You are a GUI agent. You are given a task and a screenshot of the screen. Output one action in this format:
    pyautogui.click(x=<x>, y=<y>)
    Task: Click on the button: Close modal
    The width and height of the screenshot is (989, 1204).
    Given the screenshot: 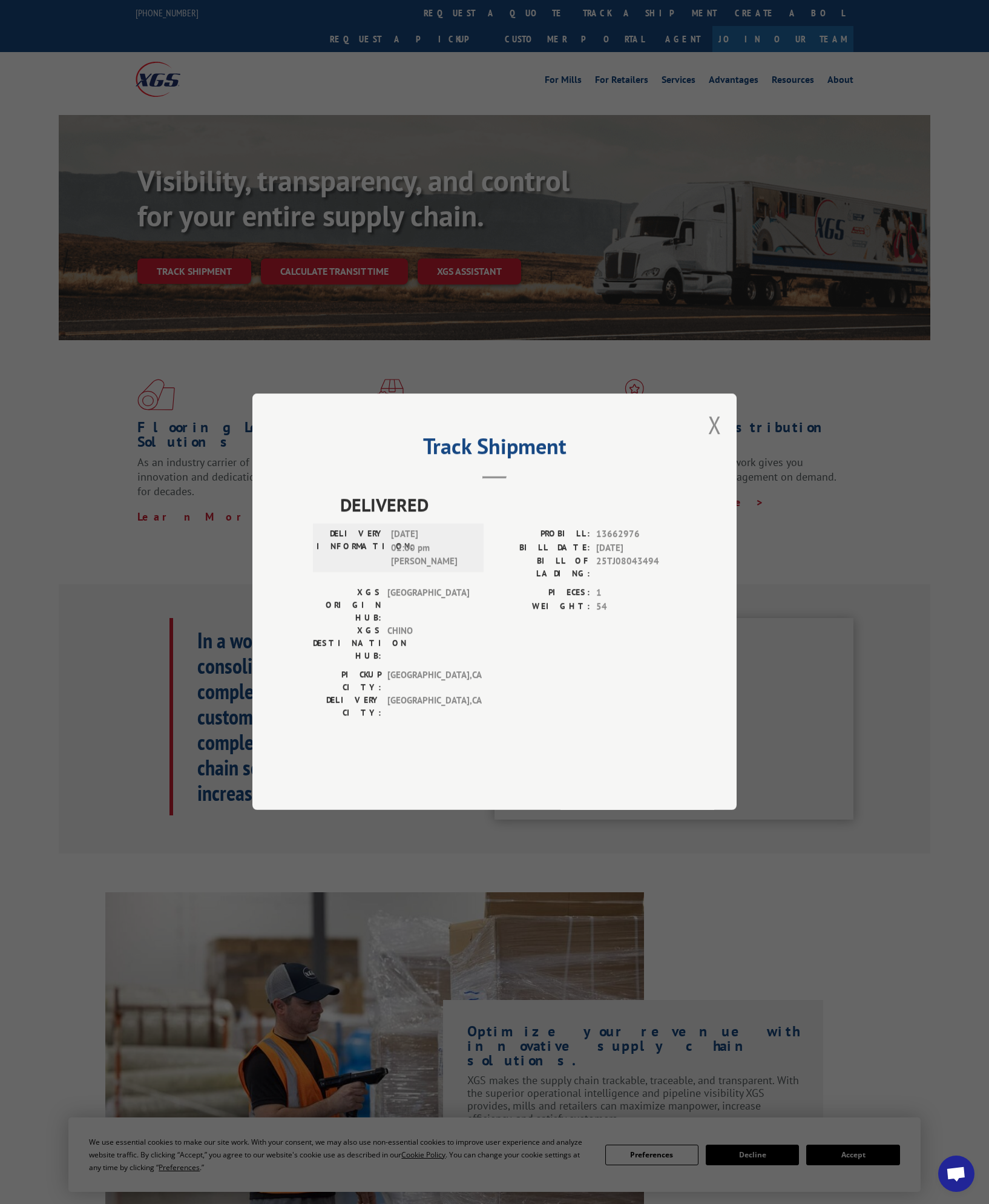 What is the action you would take?
    pyautogui.click(x=715, y=424)
    